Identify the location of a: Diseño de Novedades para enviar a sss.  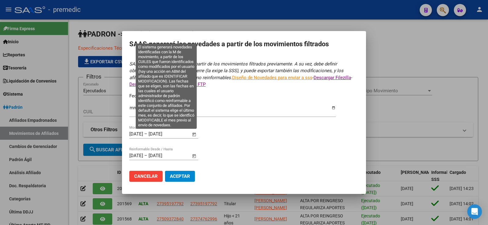
(272, 78).